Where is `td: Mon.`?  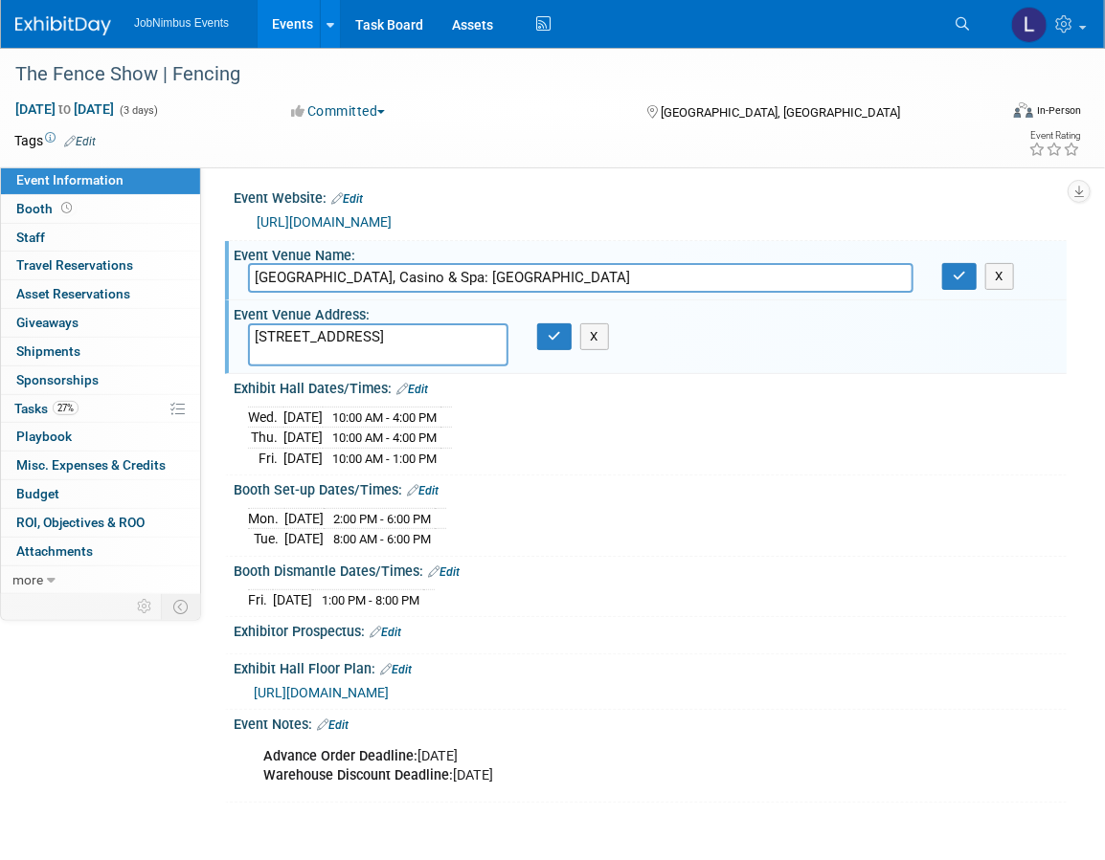 td: Mon. is located at coordinates (266, 519).